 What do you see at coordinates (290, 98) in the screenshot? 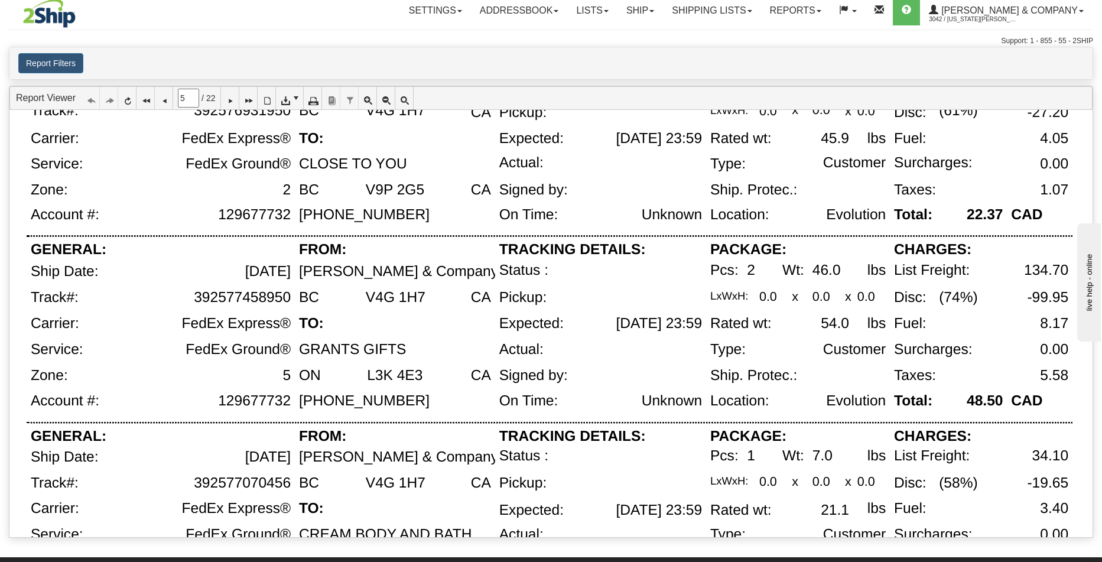
I see `a: Export` at bounding box center [290, 98].